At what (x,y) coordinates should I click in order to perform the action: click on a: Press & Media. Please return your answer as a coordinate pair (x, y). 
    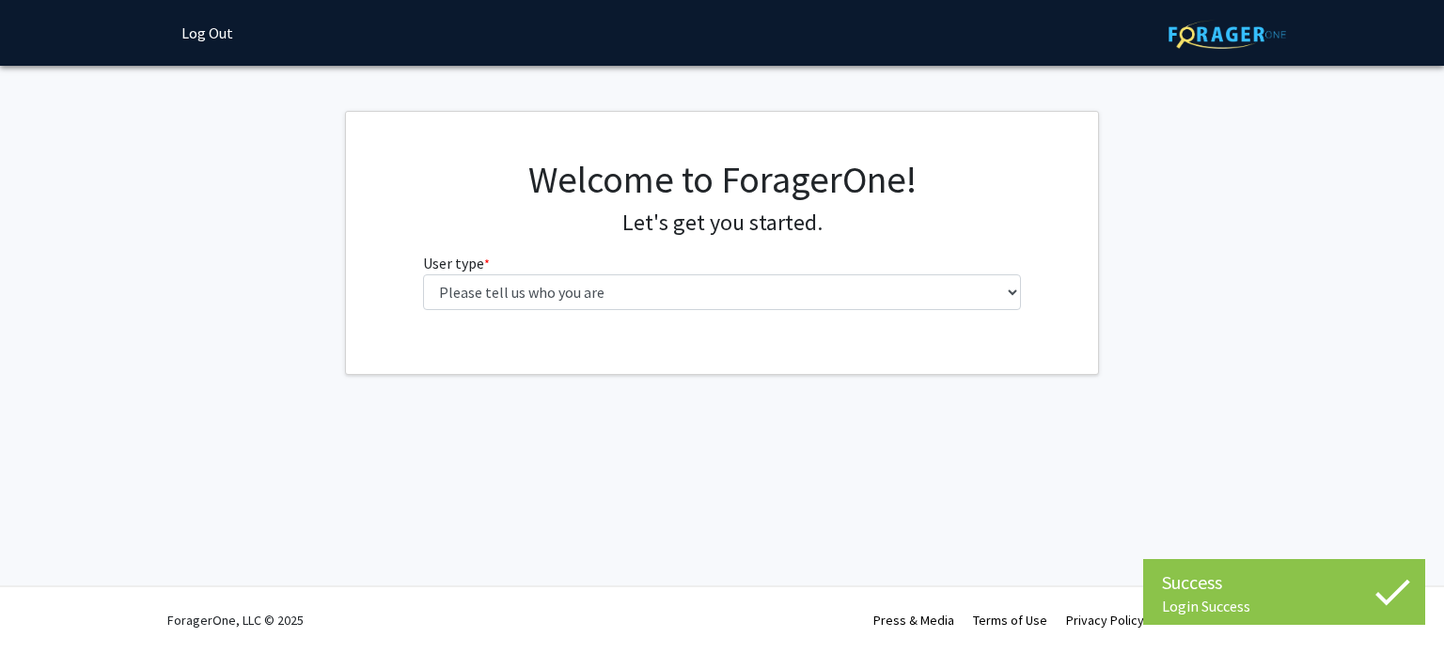
    Looking at the image, I should click on (914, 621).